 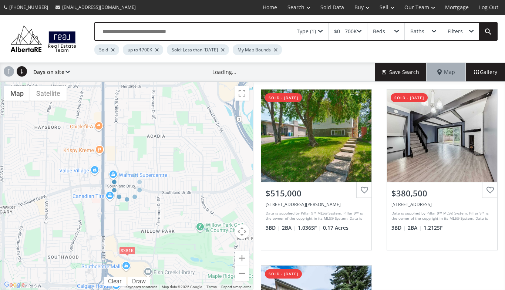 What do you see at coordinates (455, 31) in the screenshot?
I see `div: Filters` at bounding box center [455, 31].